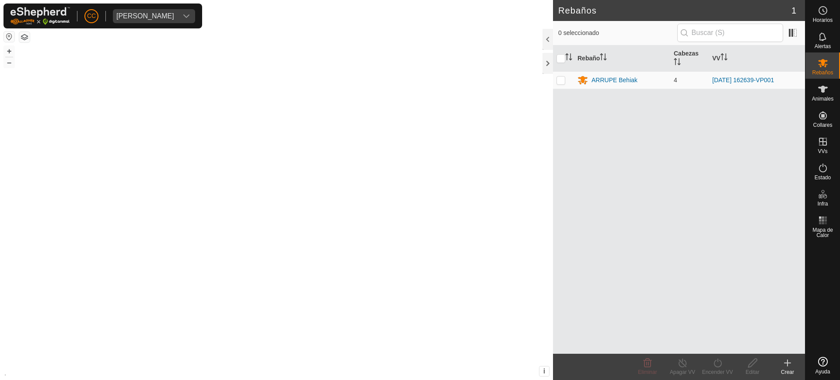 The image size is (840, 380). Describe the element at coordinates (618, 33) in the screenshot. I see `span: 0 seleccionado` at that location.